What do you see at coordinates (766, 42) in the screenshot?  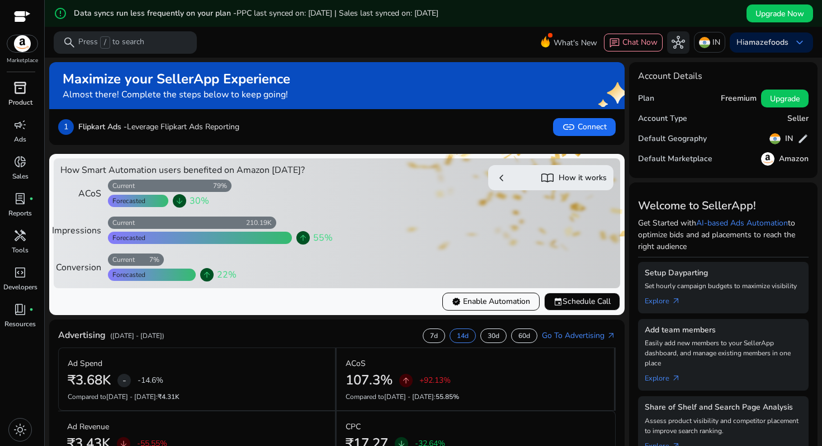 I see `b: amazefoods` at bounding box center [766, 42].